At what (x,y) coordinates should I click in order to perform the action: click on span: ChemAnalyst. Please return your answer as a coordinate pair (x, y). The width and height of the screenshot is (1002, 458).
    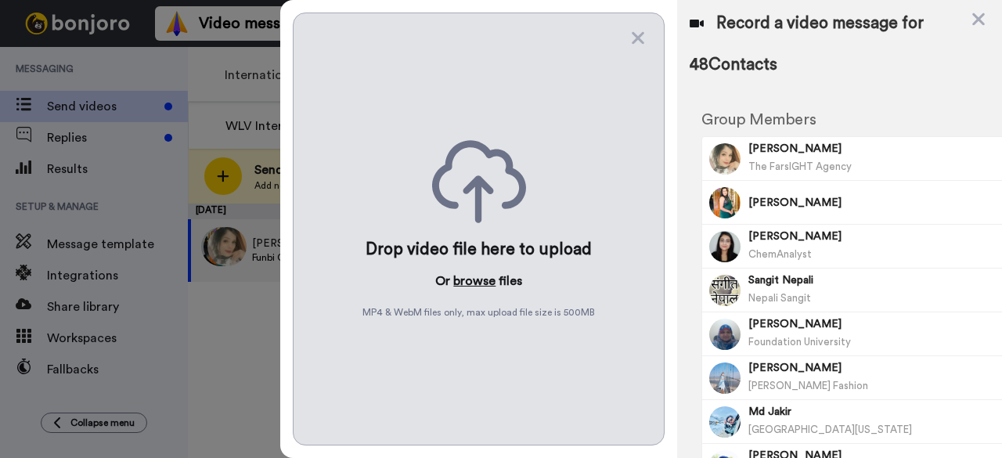
    Looking at the image, I should click on (779, 254).